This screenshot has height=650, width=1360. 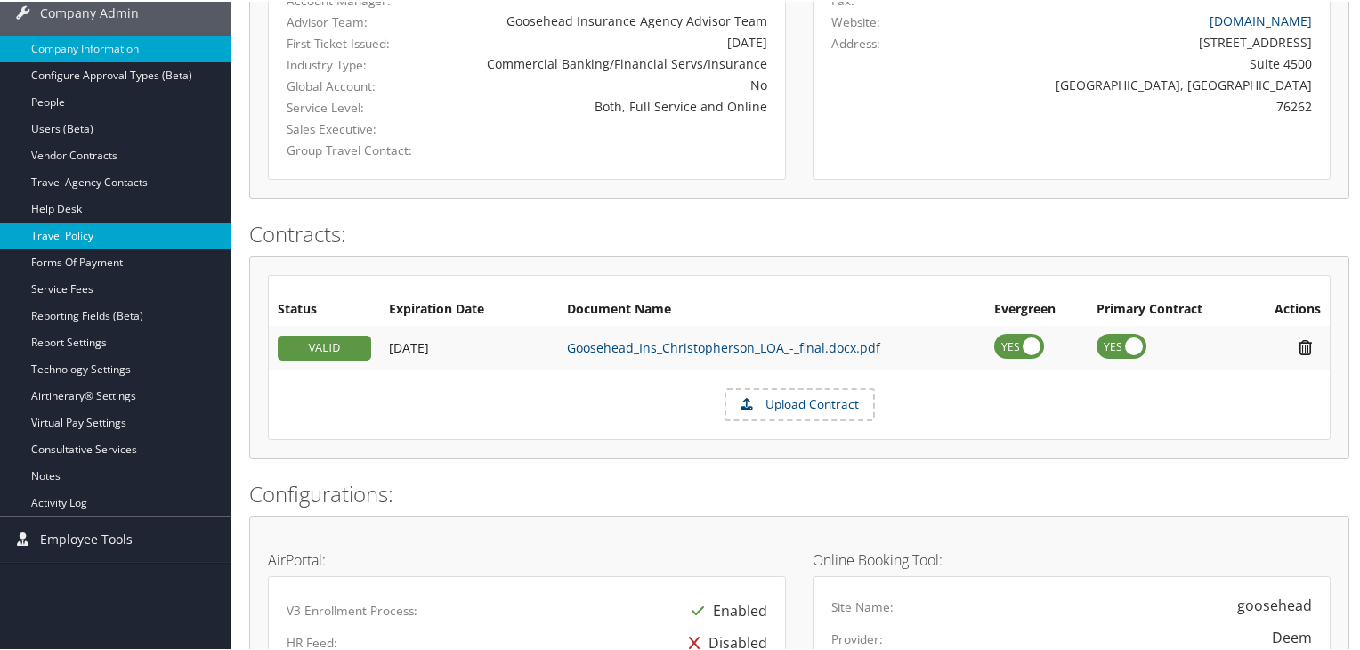 What do you see at coordinates (1288, 308) in the screenshot?
I see `th: Actions` at bounding box center [1288, 308].